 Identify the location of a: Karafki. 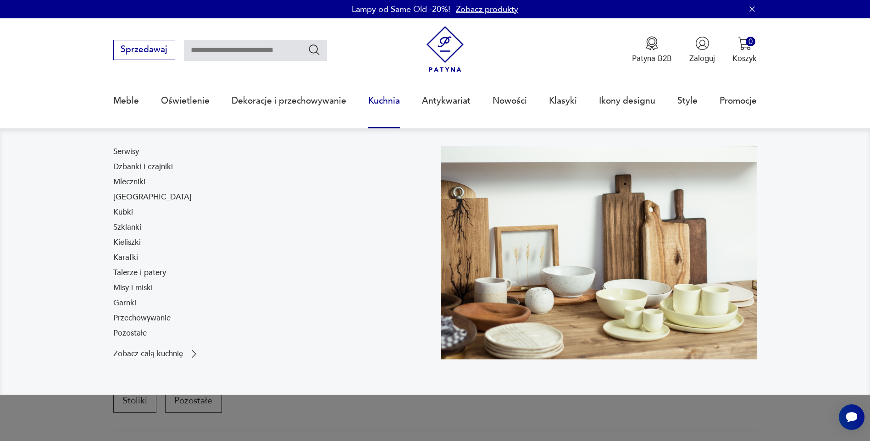
(126, 258).